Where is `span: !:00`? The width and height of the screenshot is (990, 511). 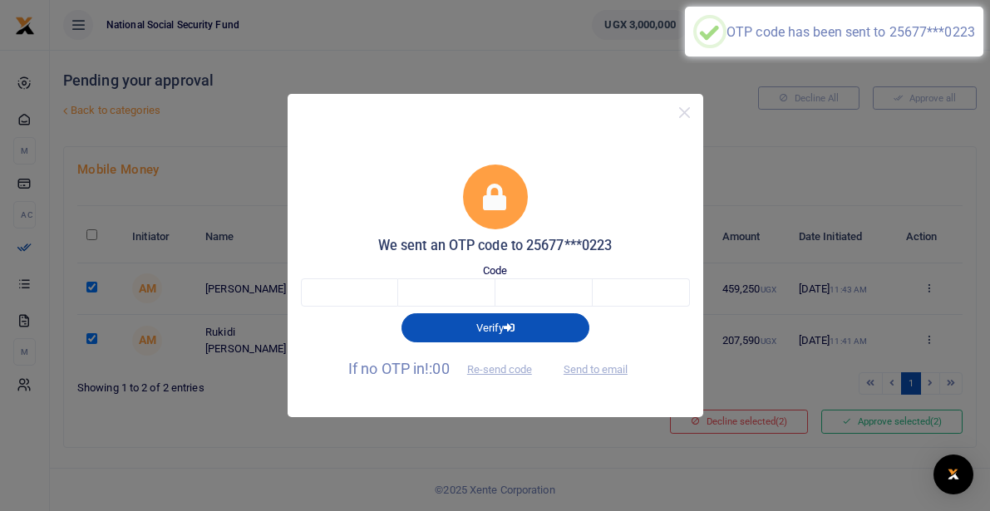
span: !:00 is located at coordinates (437, 368).